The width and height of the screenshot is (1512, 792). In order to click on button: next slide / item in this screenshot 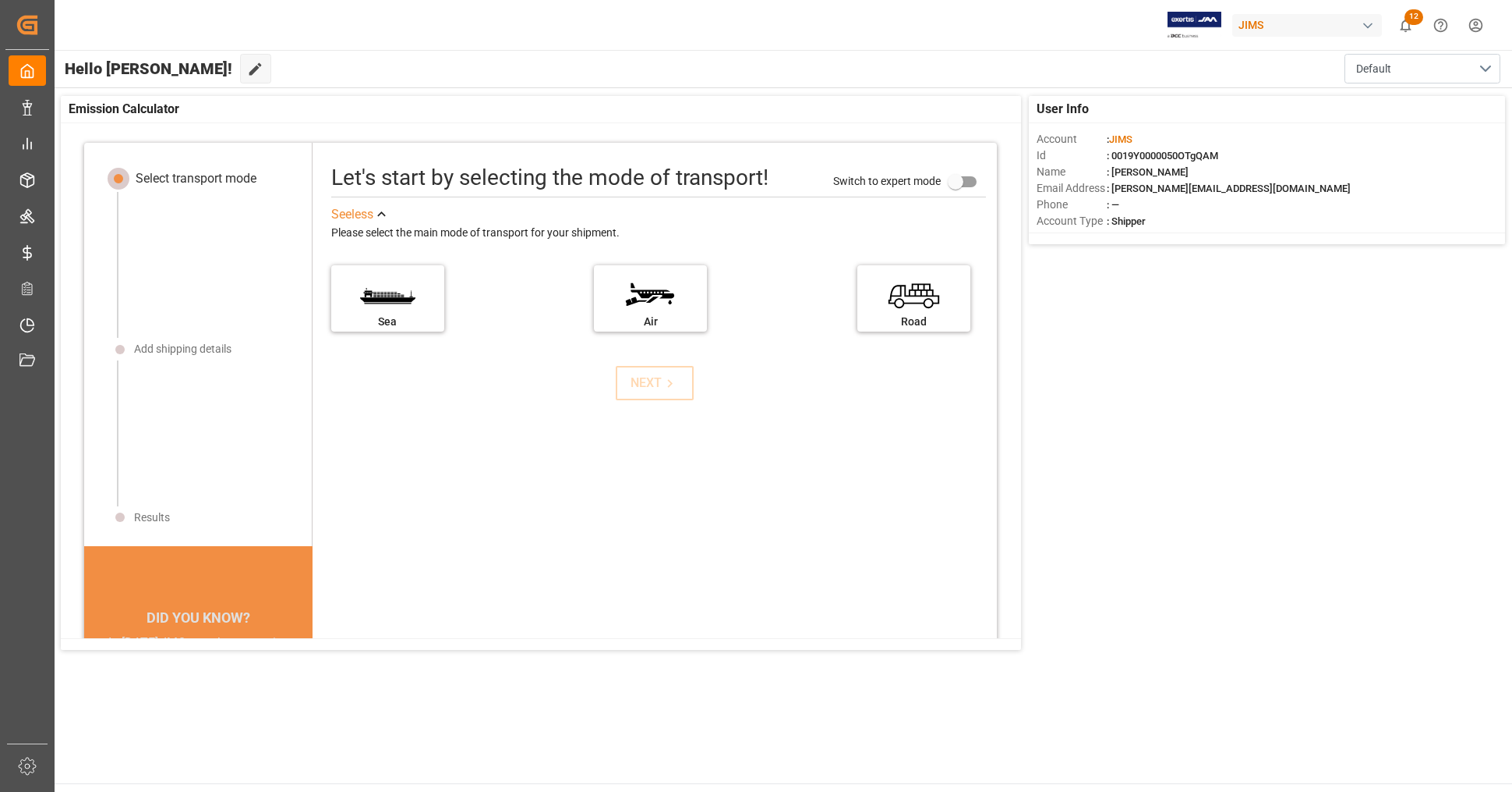, I will do `click(301, 690)`.